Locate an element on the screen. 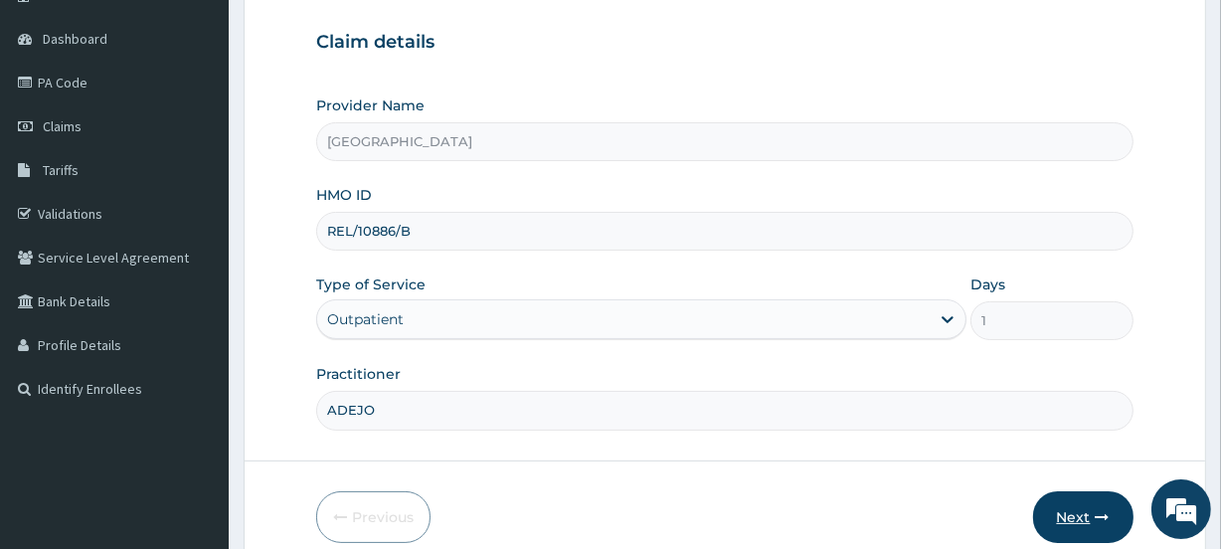  button: Previous is located at coordinates (373, 517).